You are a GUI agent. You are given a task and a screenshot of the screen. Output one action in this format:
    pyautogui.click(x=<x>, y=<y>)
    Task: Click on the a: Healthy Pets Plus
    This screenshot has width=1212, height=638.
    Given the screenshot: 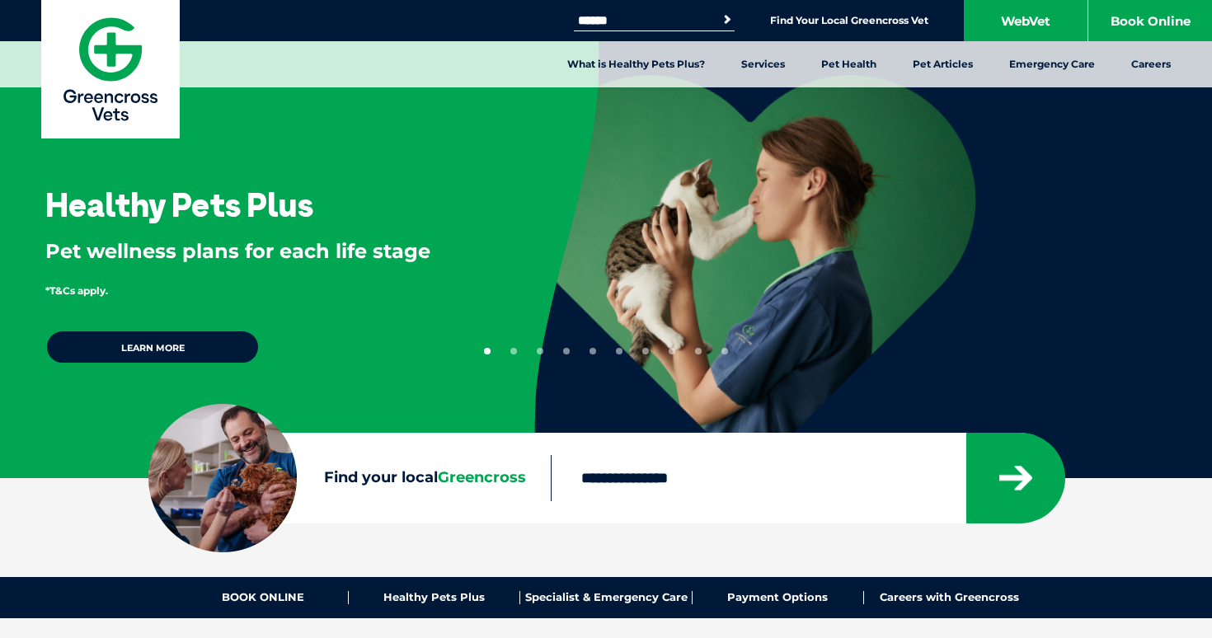 What is the action you would take?
    pyautogui.click(x=435, y=598)
    